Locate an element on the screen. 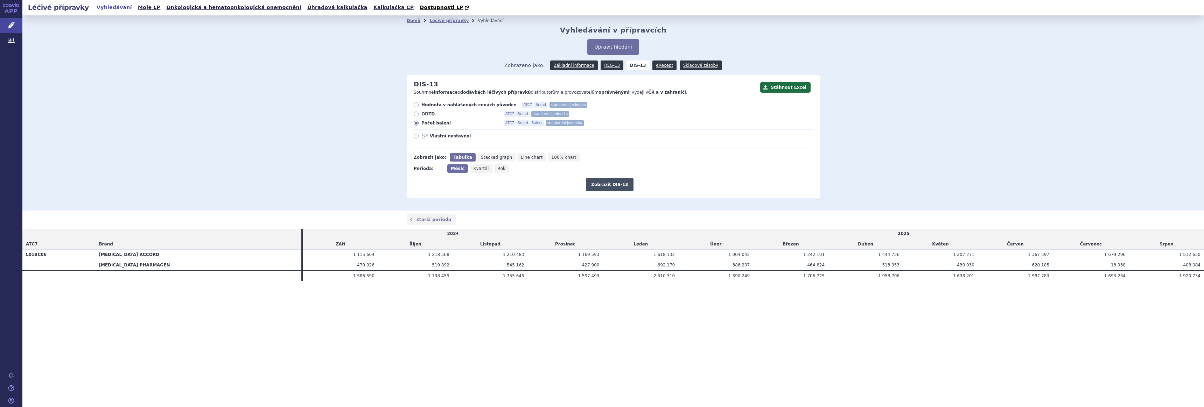 The image size is (1204, 407). button: Upravit hledání is located at coordinates (613, 47).